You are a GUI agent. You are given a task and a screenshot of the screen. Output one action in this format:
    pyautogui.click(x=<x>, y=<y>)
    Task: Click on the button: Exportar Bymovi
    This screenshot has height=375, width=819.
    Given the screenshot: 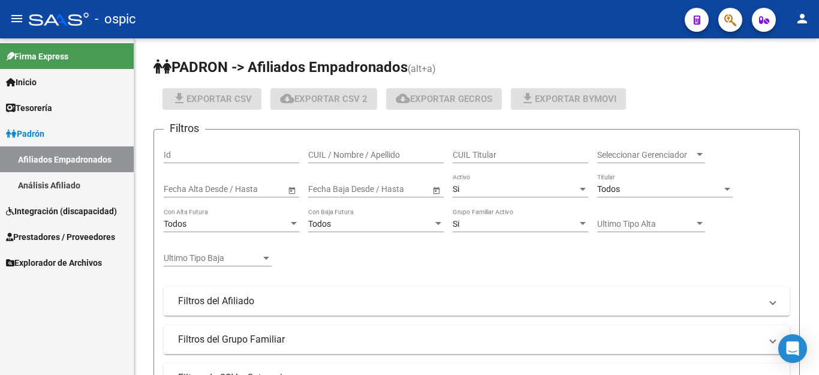 What is the action you would take?
    pyautogui.click(x=568, y=99)
    